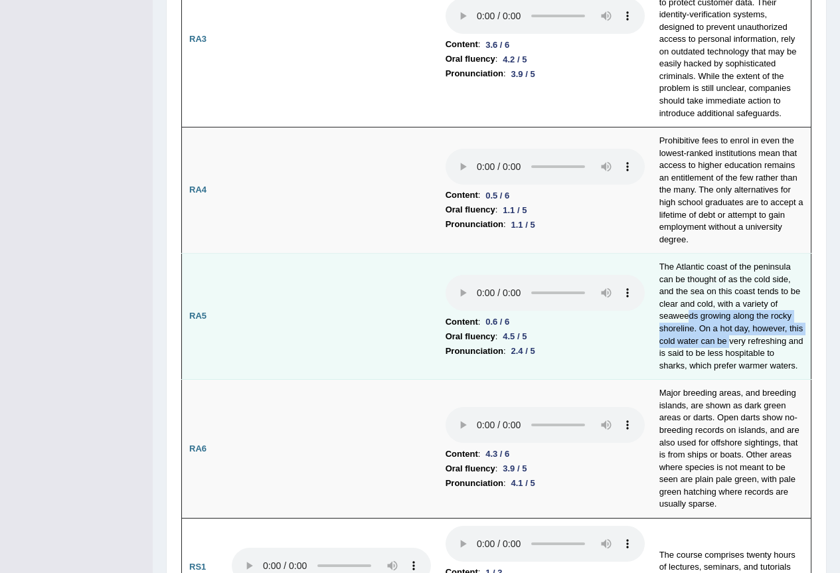 The image size is (840, 573). Describe the element at coordinates (514, 59) in the screenshot. I see `div: 4.2 / 5` at that location.